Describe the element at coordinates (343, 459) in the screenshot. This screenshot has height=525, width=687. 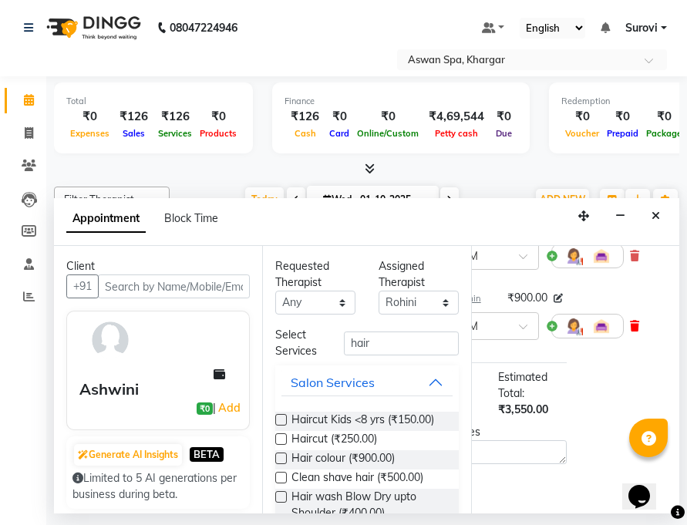
I see `span: Hair colour (₹900.00)` at that location.